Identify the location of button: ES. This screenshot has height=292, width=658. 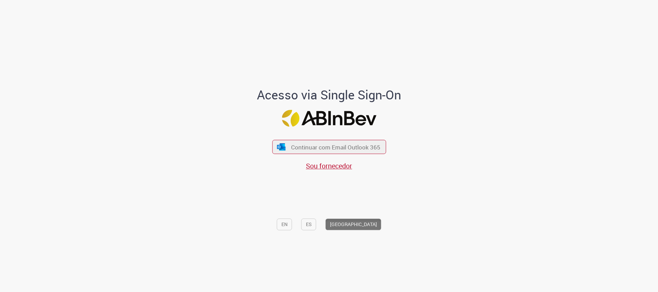
(309, 224).